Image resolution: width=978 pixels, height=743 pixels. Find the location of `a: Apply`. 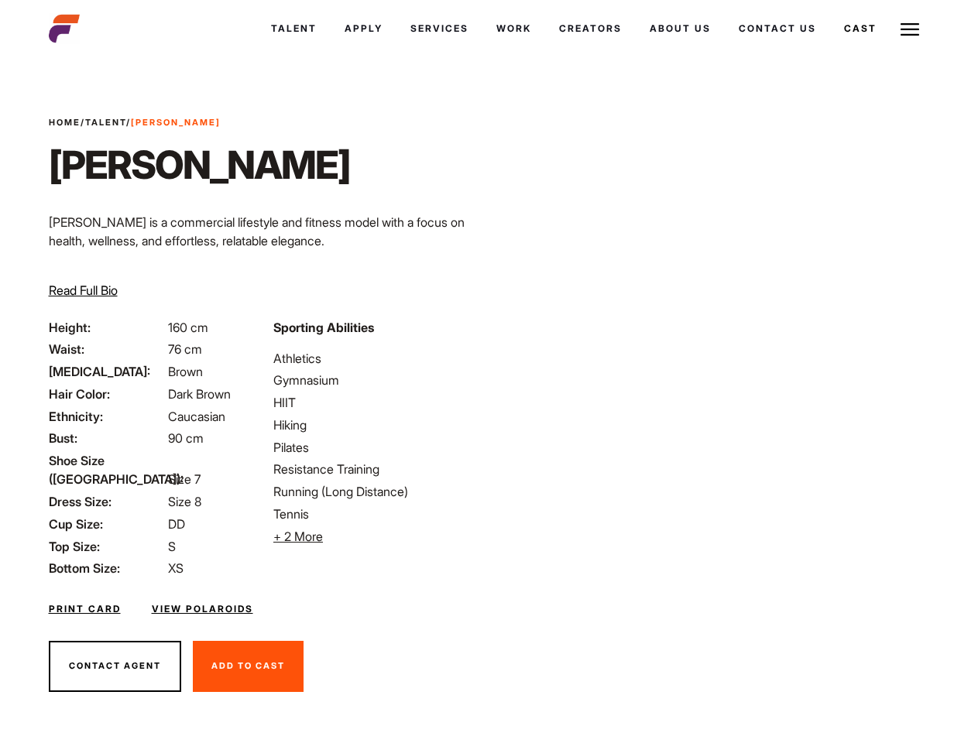

a: Apply is located at coordinates (363, 29).